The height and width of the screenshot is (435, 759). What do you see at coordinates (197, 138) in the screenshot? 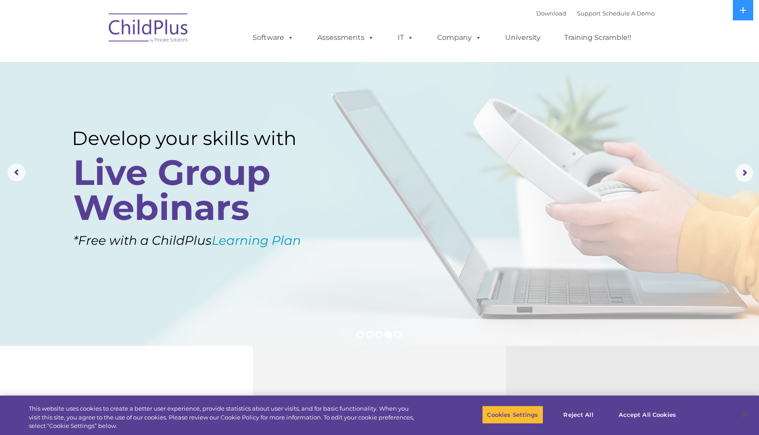
I see `rs-layer: Develop your skills with` at bounding box center [197, 138].